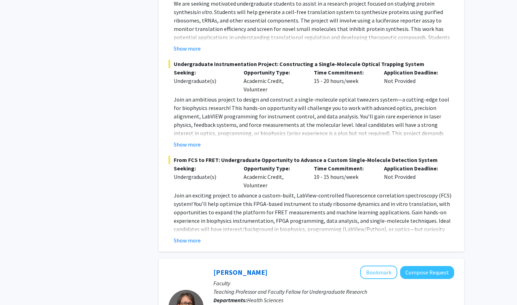  I want to click on button: Add Carolyn Orbann to Bookmarks, so click(379, 272).